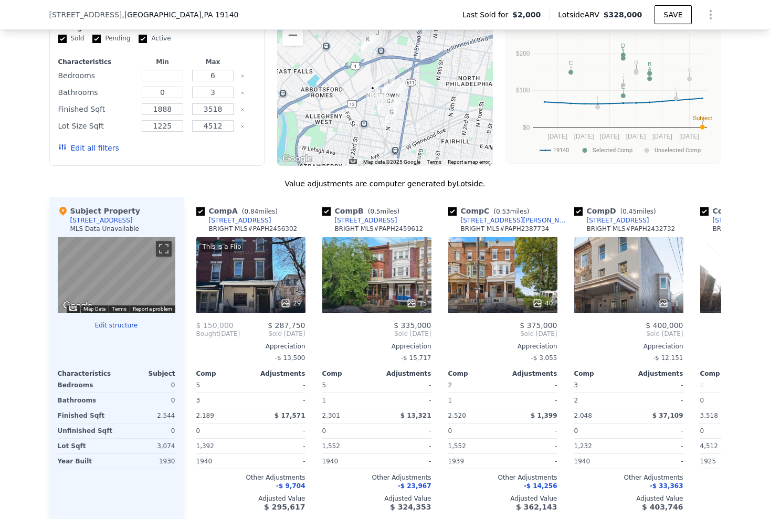 The height and width of the screenshot is (519, 770). I want to click on span: 3,518, so click(709, 416).